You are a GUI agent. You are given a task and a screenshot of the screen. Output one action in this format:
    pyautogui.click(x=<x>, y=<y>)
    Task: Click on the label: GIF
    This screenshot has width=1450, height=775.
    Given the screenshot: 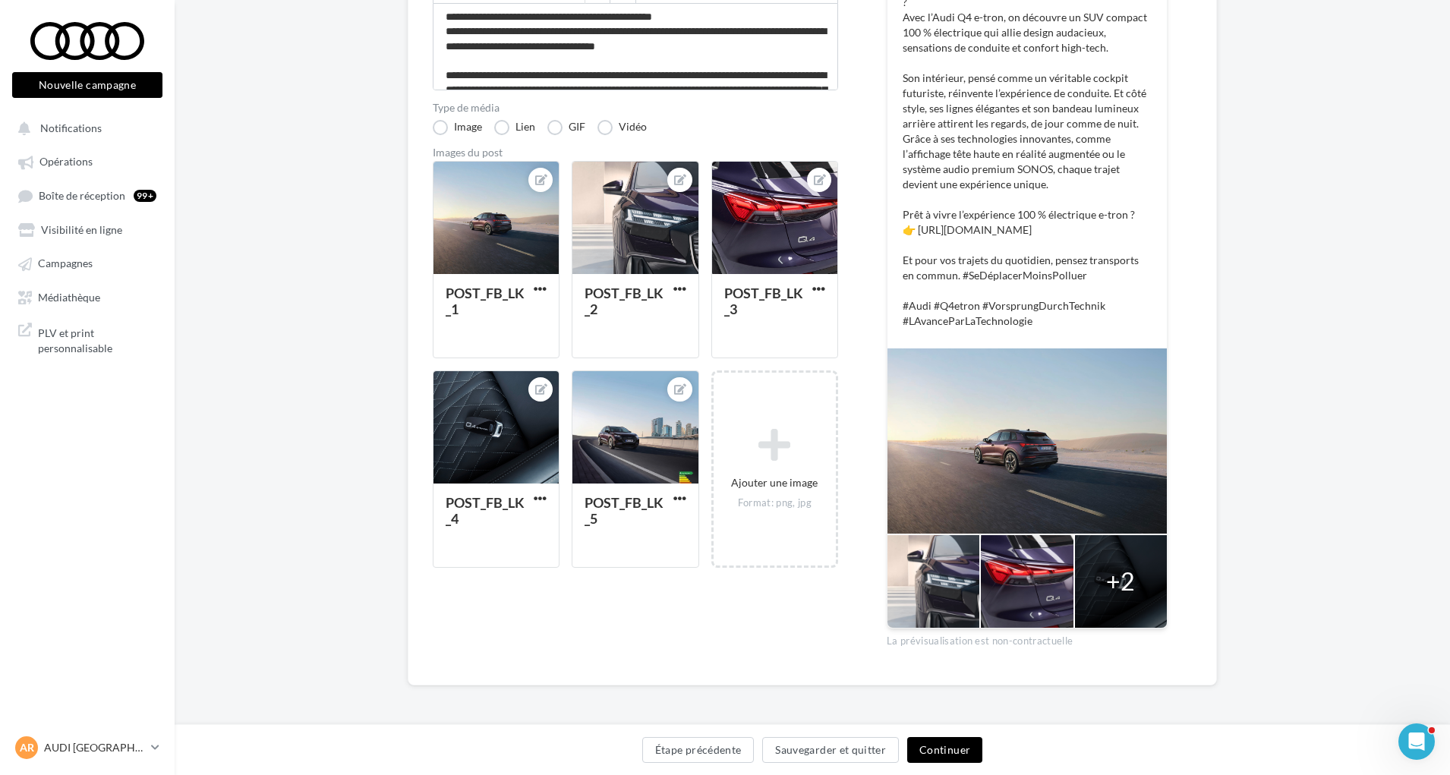 What is the action you would take?
    pyautogui.click(x=566, y=128)
    